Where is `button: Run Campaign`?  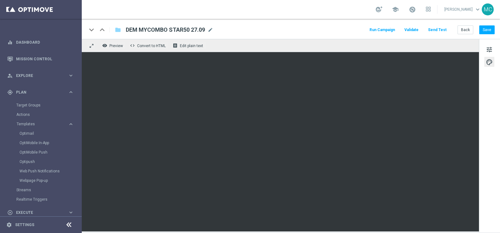
button: Run Campaign is located at coordinates (382, 30).